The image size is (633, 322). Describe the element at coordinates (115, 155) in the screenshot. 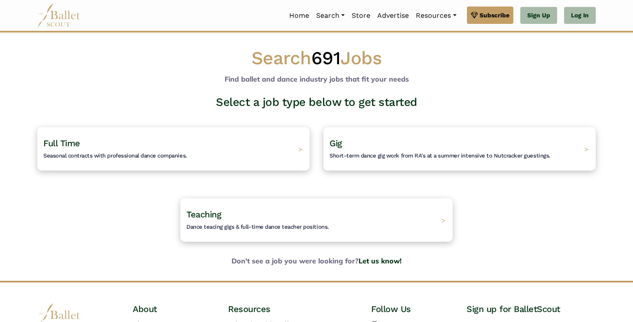

I see `span: Seasonal contracts with professional dance companies.` at that location.